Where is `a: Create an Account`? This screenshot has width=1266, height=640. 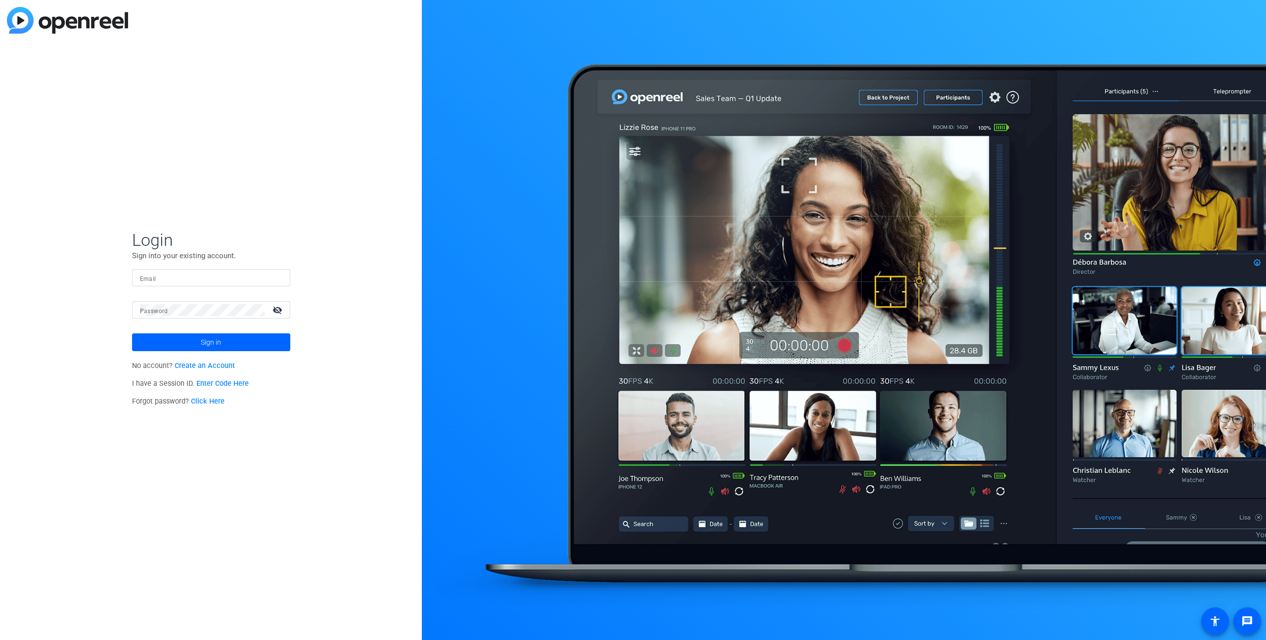 a: Create an Account is located at coordinates (205, 366).